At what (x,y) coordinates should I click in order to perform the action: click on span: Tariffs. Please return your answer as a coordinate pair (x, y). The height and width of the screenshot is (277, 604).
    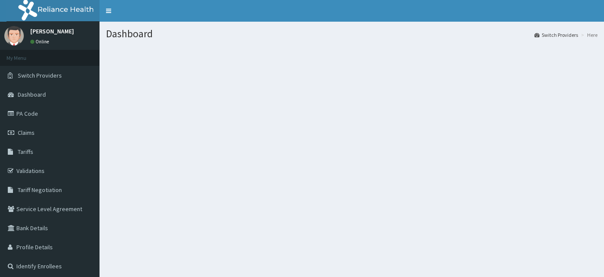
    Looking at the image, I should click on (26, 151).